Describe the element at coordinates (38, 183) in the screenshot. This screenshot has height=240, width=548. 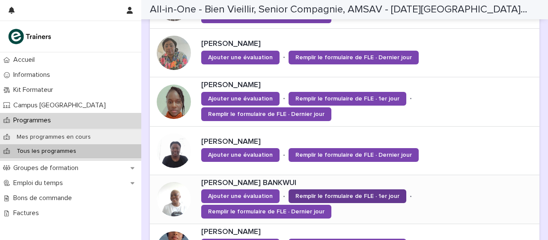
I see `font: Emploi du temps` at that location.